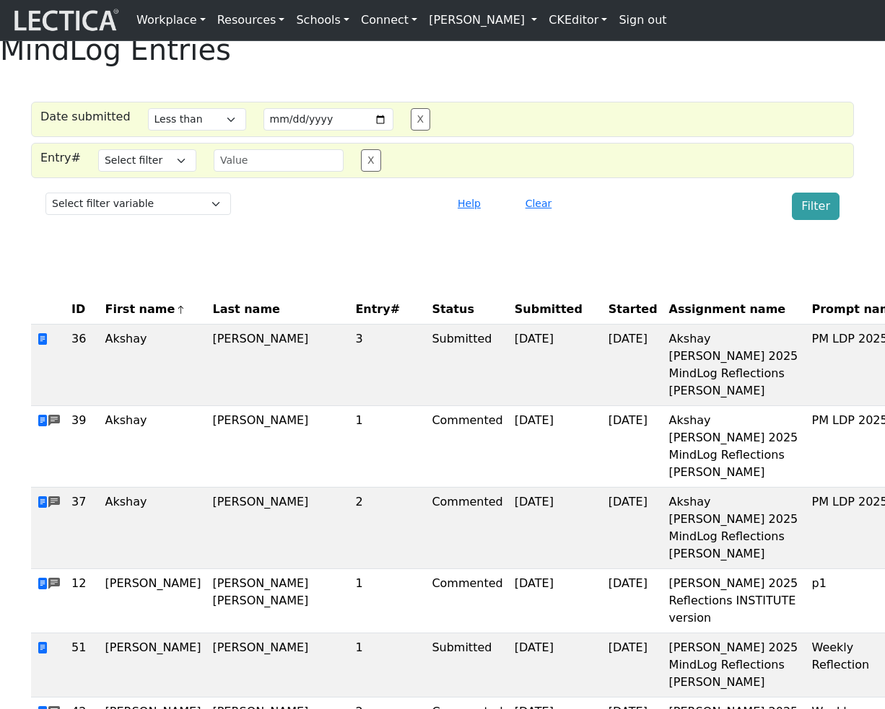 This screenshot has height=709, width=885. Describe the element at coordinates (469, 203) in the screenshot. I see `a: Help` at that location.